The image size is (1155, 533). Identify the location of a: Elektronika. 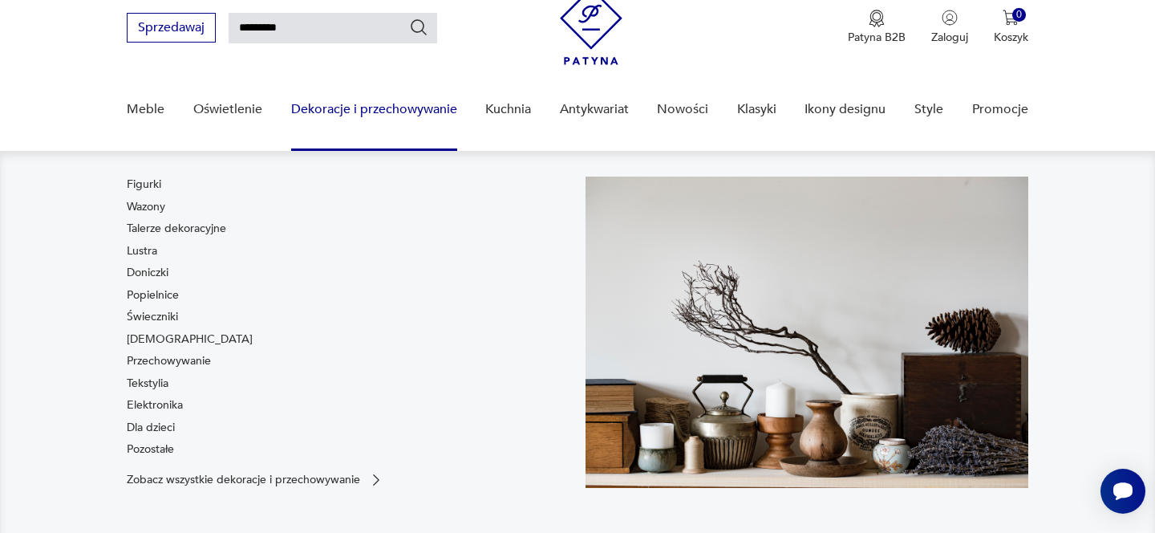
(155, 405).